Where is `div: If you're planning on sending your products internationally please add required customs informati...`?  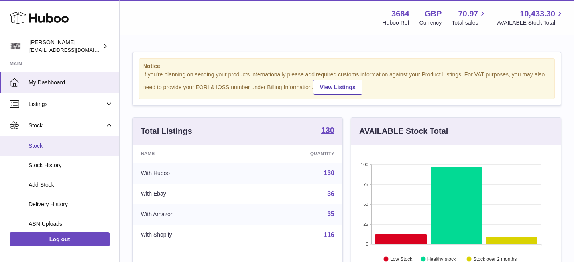 div: If you're planning on sending your products internationally please add required customs informati... is located at coordinates (347, 83).